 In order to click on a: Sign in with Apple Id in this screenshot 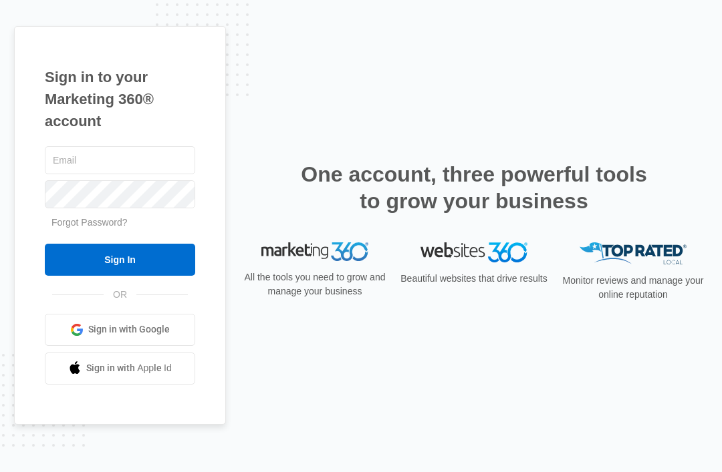, I will do `click(120, 369)`.